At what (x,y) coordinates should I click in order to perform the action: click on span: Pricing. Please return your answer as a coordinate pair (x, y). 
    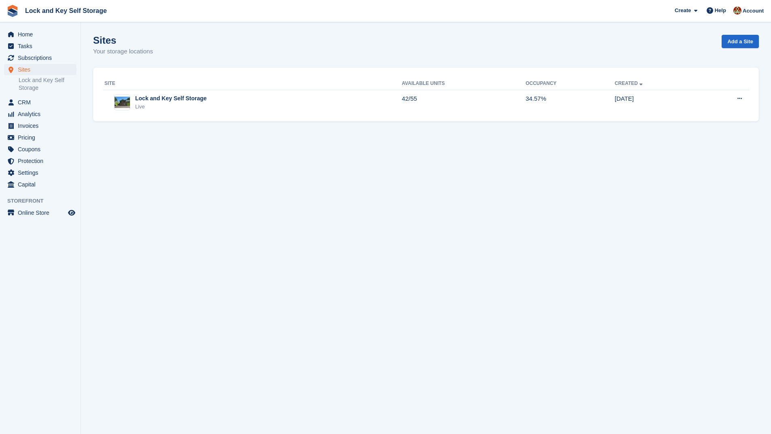
    Looking at the image, I should click on (42, 138).